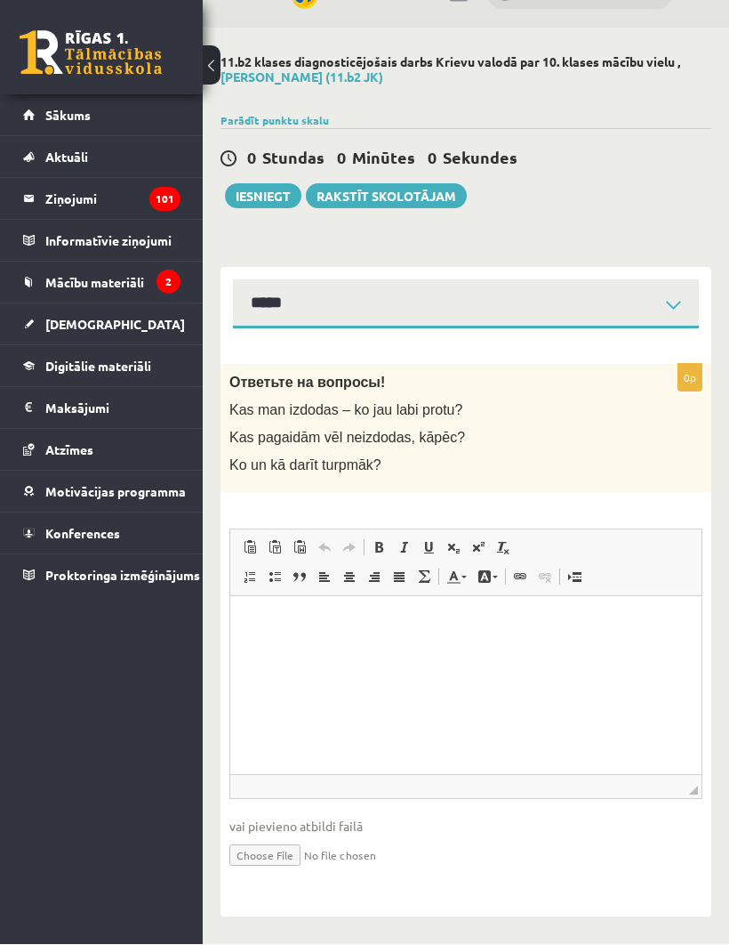 The image size is (729, 945). What do you see at coordinates (305, 465) in the screenshot?
I see `span: Ko un kā darīt turpmāk?` at bounding box center [305, 465].